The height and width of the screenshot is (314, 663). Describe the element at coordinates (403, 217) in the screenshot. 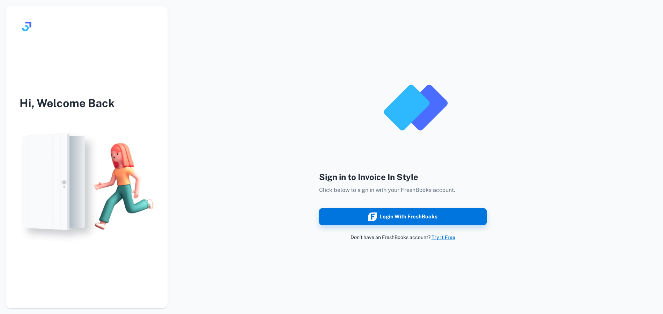

I see `div: Login with FreshBooks` at that location.